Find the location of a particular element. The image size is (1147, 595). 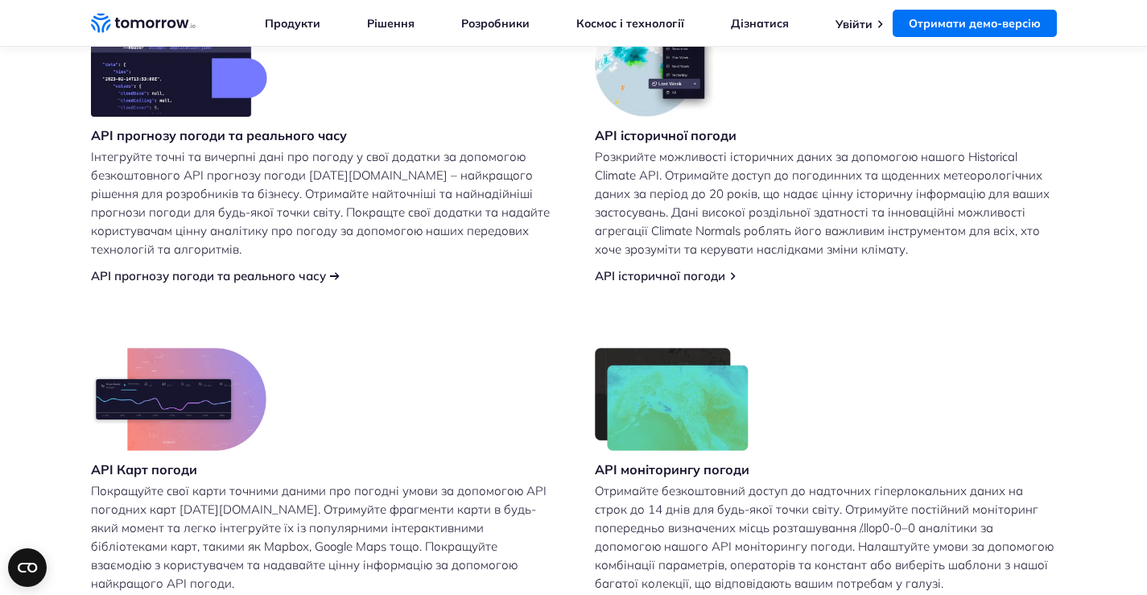

font: Рішення is located at coordinates (390, 23).